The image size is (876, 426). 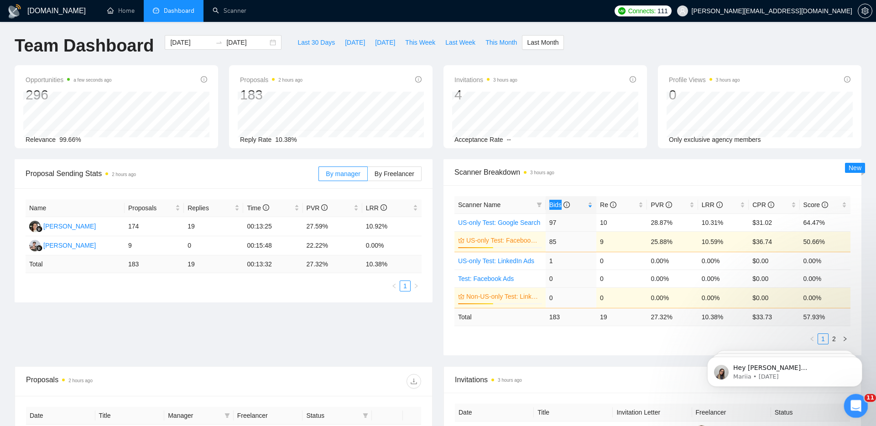 I want to click on td: 97, so click(x=571, y=222).